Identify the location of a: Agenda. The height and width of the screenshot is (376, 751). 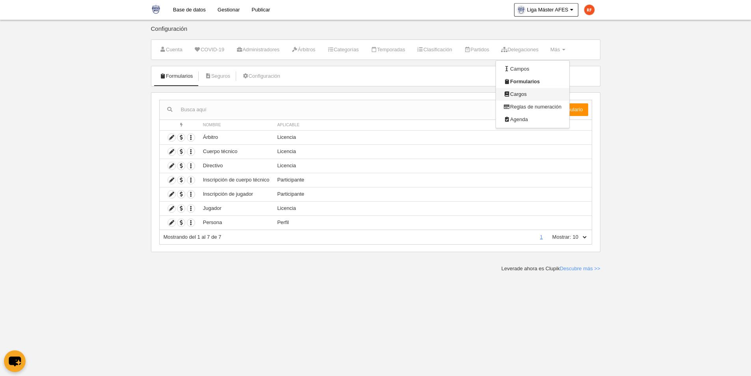
(533, 119).